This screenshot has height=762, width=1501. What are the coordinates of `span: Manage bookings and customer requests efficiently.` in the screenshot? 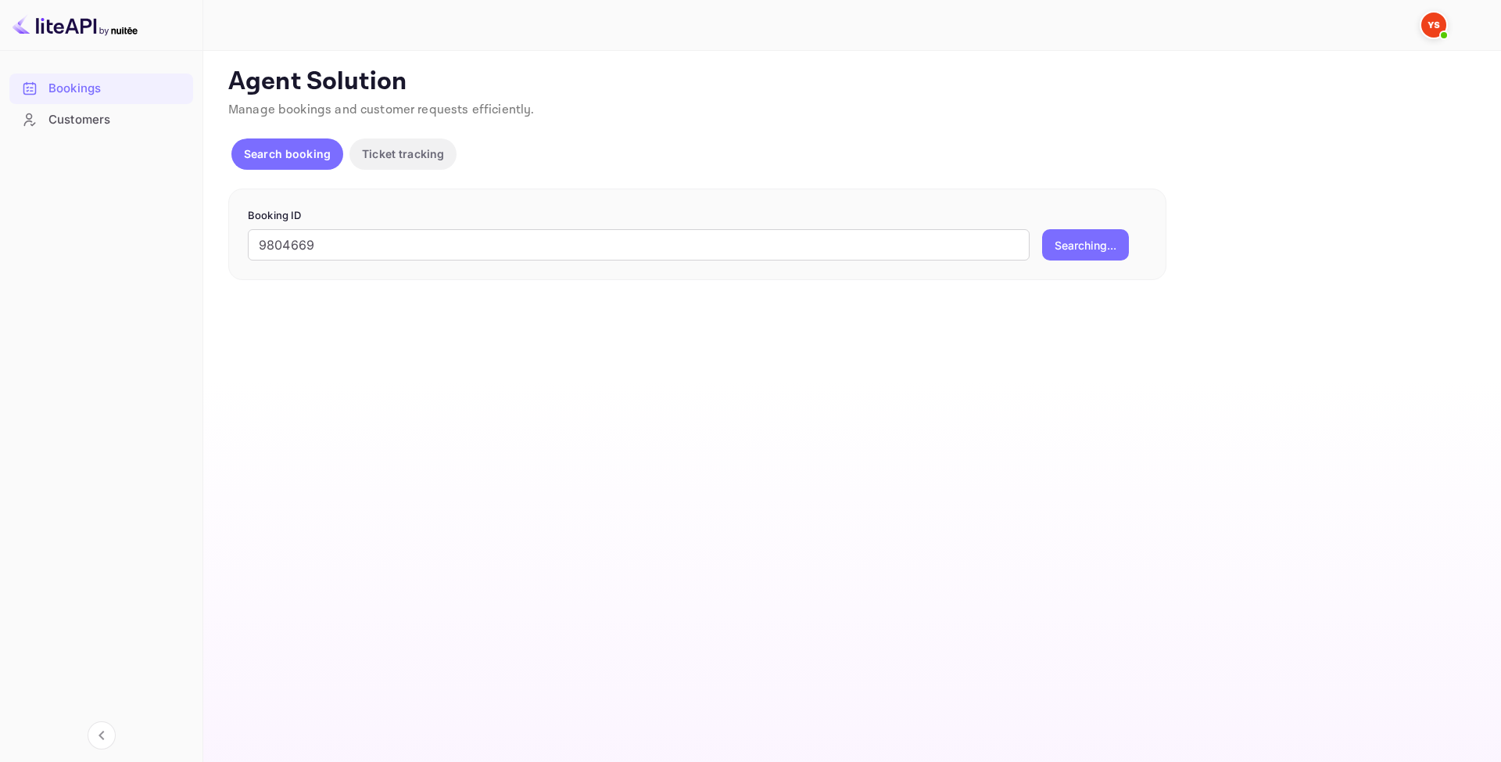 It's located at (382, 109).